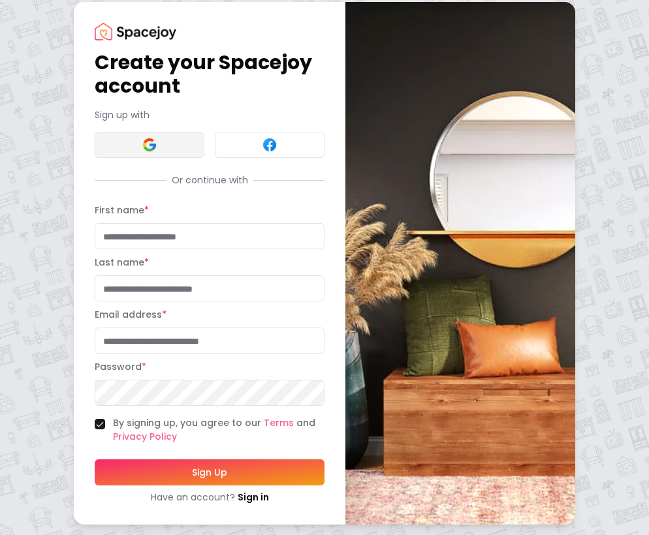 This screenshot has width=649, height=535. What do you see at coordinates (131, 315) in the screenshot?
I see `label: Email address` at bounding box center [131, 315].